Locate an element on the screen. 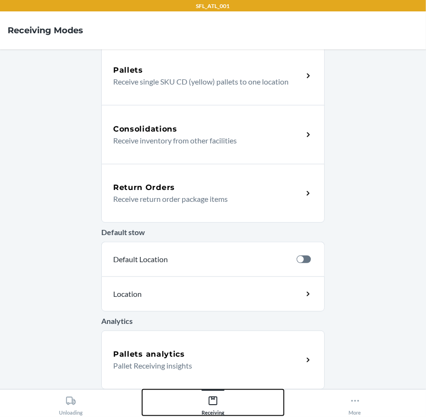  p: Receive single SKU CD (yellow) pallets to one location is located at coordinates (204, 82).